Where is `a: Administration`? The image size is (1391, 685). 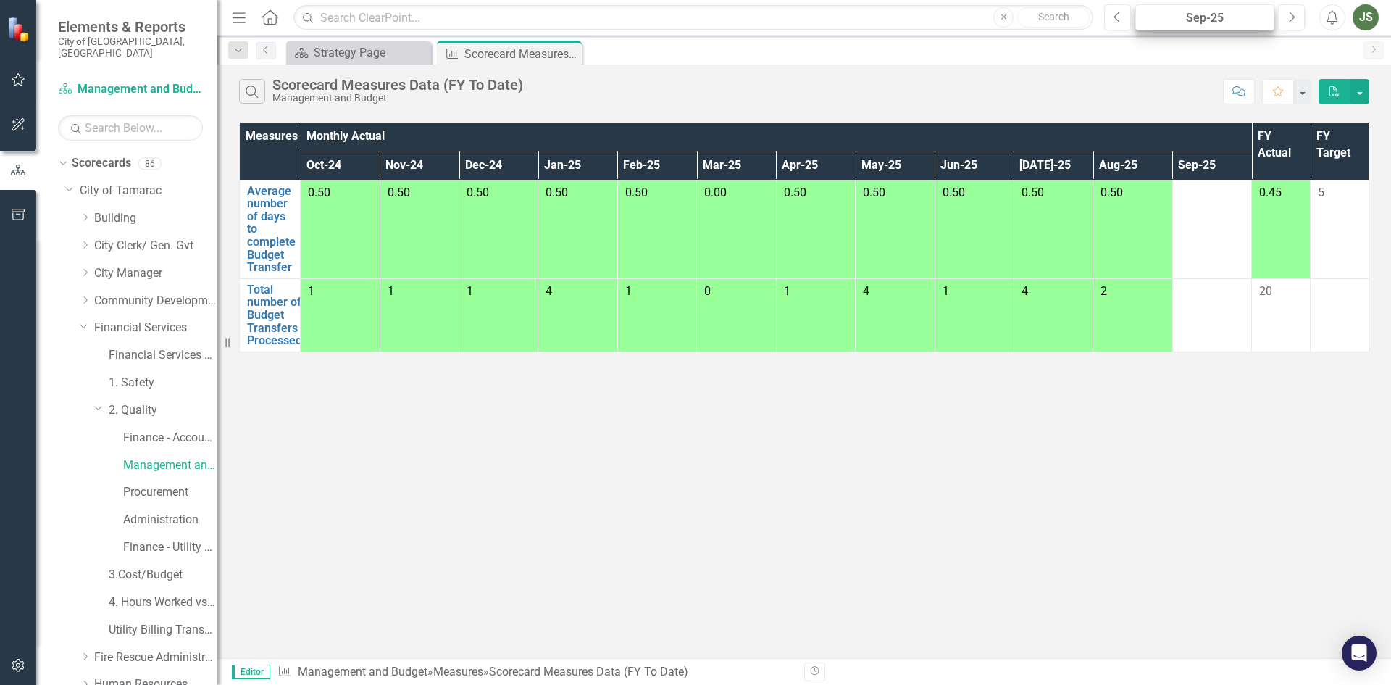
a: Administration is located at coordinates (170, 519).